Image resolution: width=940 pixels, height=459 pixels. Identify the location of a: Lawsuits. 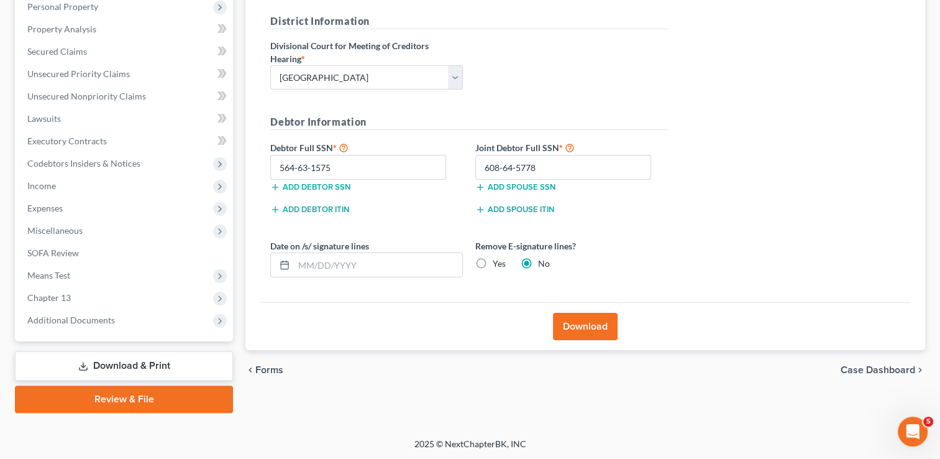
(125, 119).